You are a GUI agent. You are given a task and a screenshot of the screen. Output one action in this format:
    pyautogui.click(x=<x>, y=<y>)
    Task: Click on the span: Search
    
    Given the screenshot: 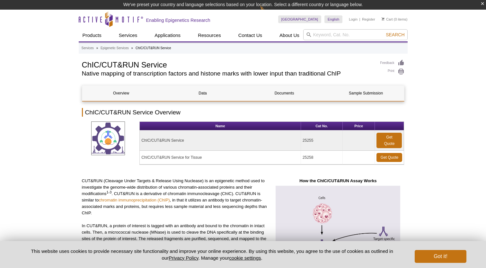 What is the action you would take?
    pyautogui.click(x=395, y=35)
    